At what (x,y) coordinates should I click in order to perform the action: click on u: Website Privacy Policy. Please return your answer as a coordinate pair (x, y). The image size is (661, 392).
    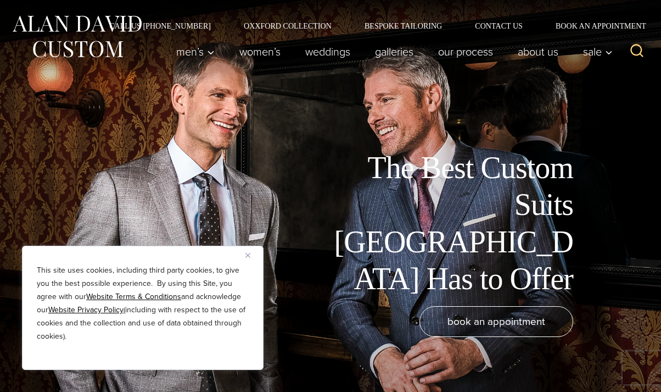
    Looking at the image, I should click on (86, 309).